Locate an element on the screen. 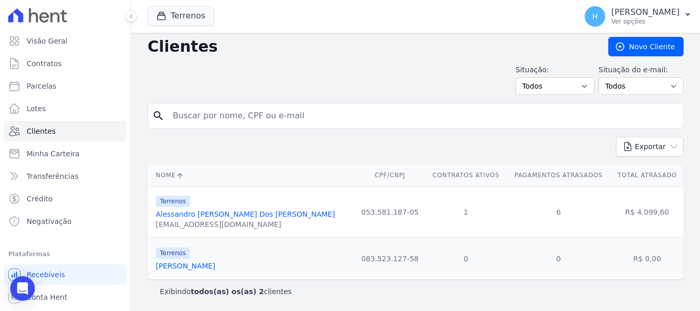 The height and width of the screenshot is (311, 700). a: Transferências is located at coordinates (65, 176).